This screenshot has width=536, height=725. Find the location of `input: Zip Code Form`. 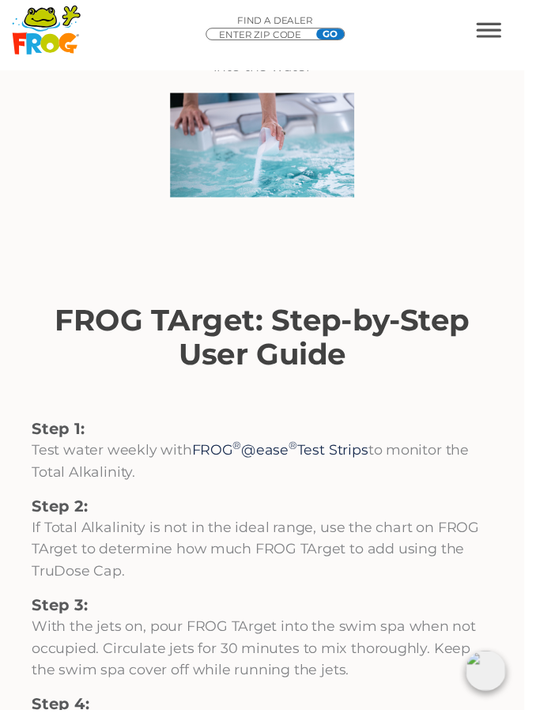

input: Zip Code Form is located at coordinates (270, 36).